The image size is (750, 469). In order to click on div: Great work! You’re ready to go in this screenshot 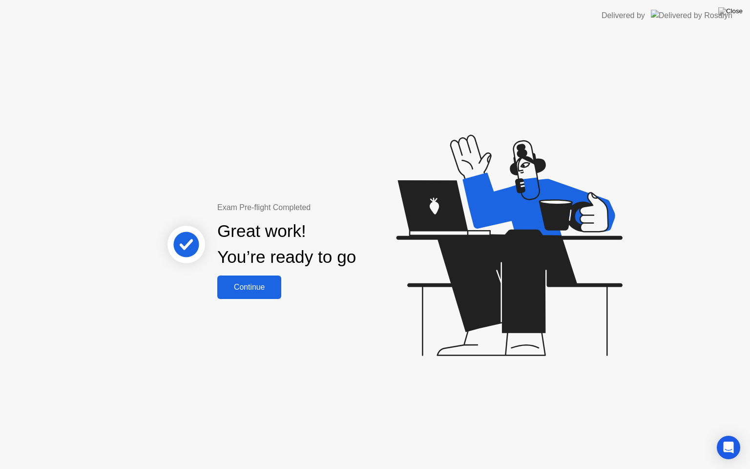, I will do `click(287, 244)`.